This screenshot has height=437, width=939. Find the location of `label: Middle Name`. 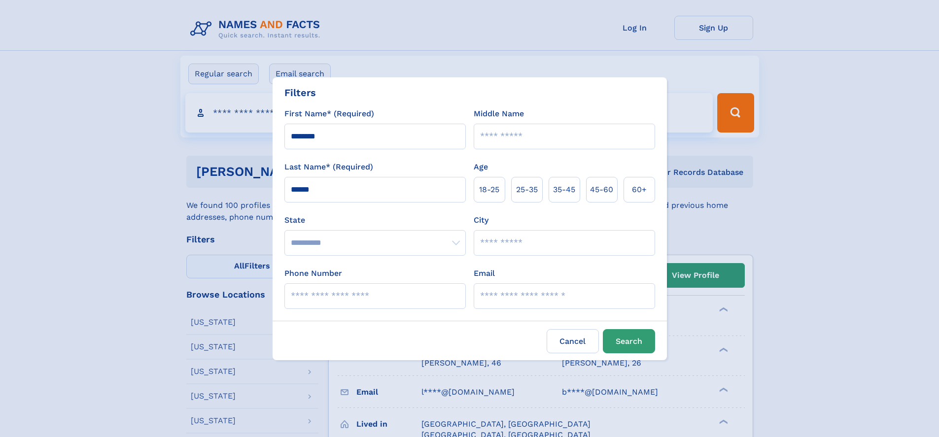

label: Middle Name is located at coordinates (499, 114).